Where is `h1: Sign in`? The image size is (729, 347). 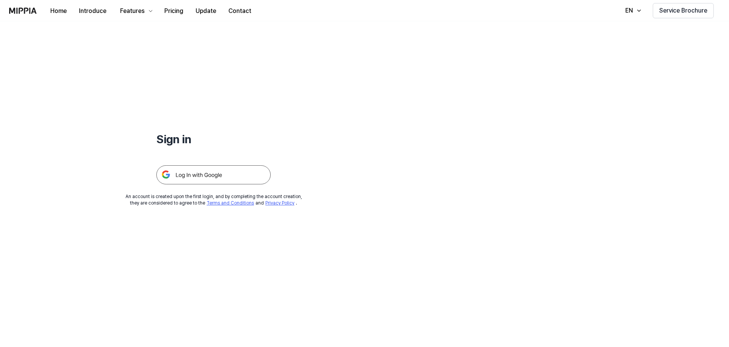 h1: Sign in is located at coordinates (213, 139).